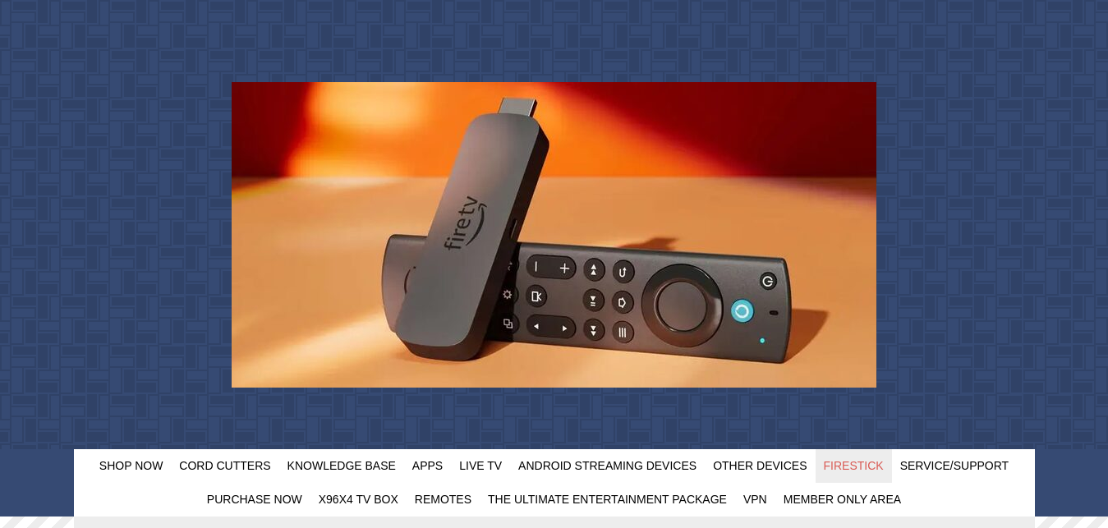 This screenshot has width=1108, height=528. What do you see at coordinates (842, 500) in the screenshot?
I see `a: Member Only Area` at bounding box center [842, 500].